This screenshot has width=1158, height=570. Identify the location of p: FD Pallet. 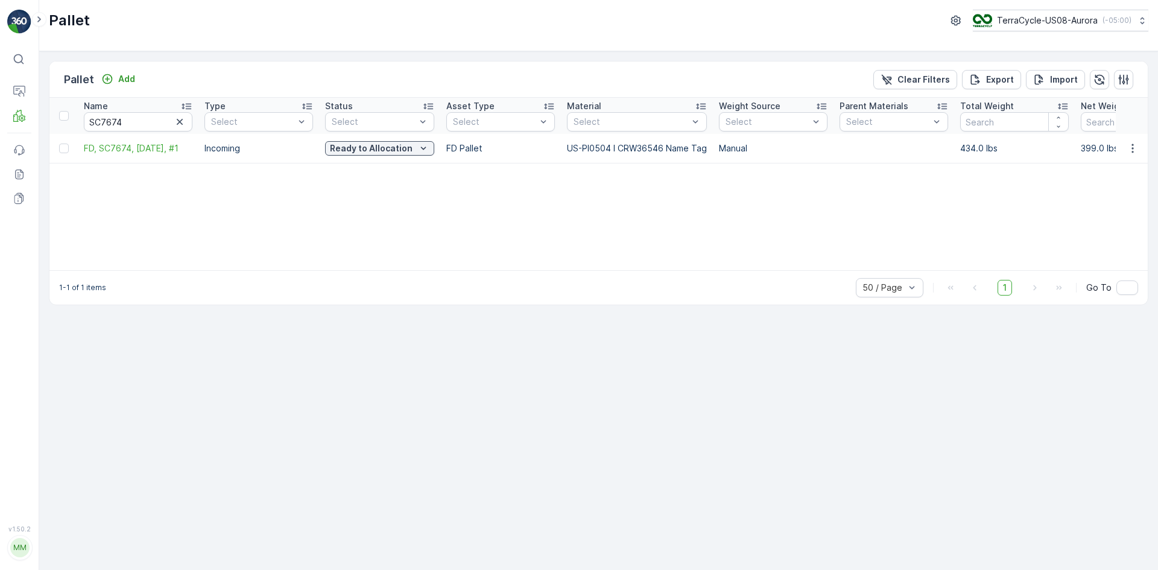
(500, 148).